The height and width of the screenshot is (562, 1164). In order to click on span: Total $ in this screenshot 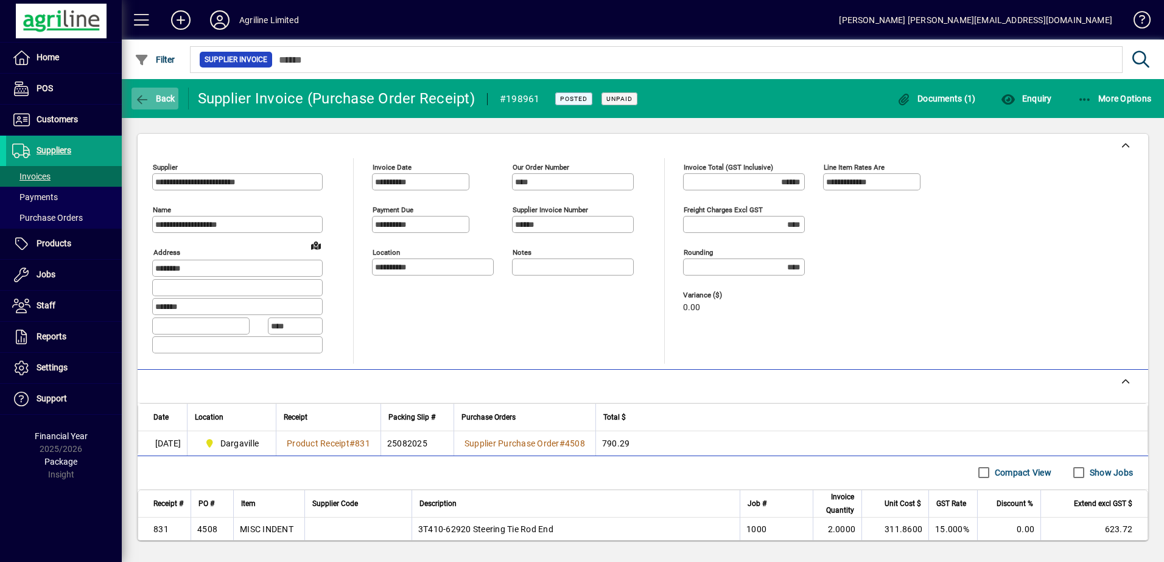, I will do `click(614, 418)`.